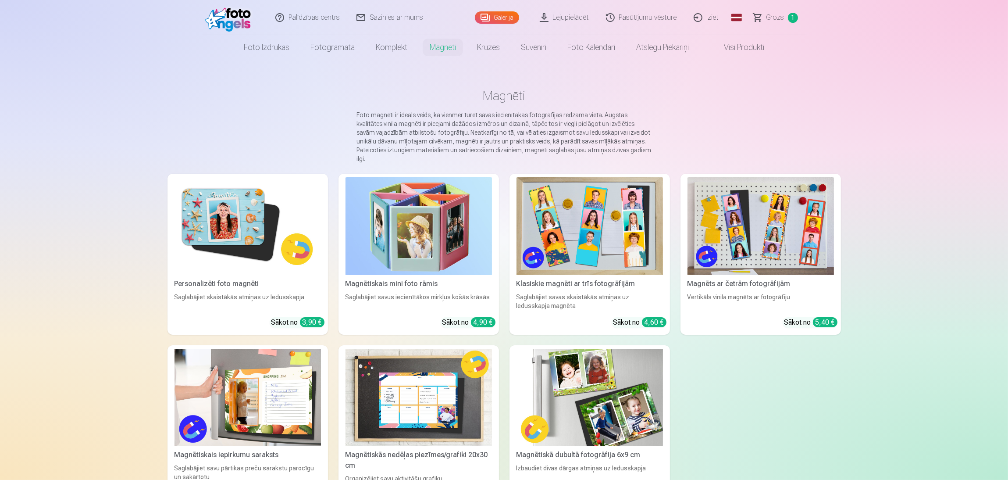 Image resolution: width=1008 pixels, height=480 pixels. Describe the element at coordinates (775, 18) in the screenshot. I see `span: Grozs` at that location.